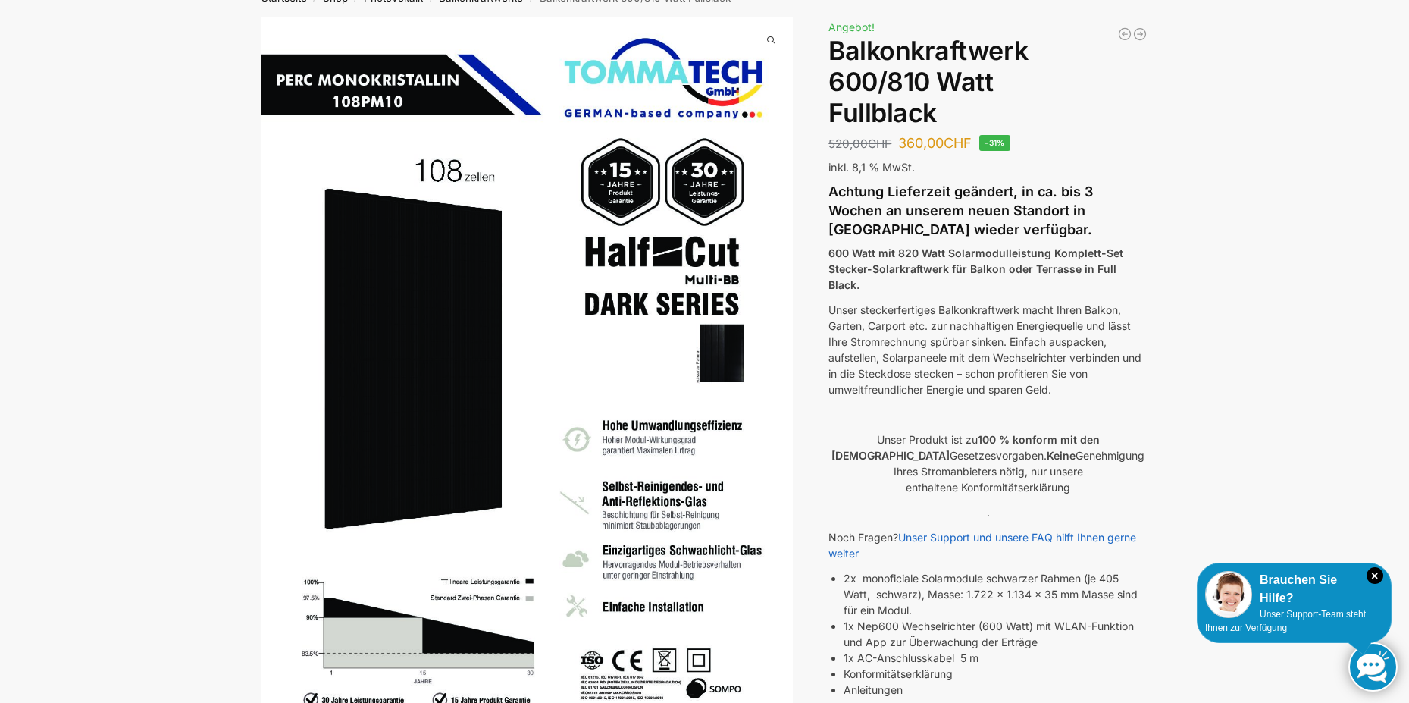 The height and width of the screenshot is (703, 1409). What do you see at coordinates (1125, 34) in the screenshot?
I see `a: Balkonkraftwerk 445/600 Watt Bificial` at bounding box center [1125, 34].